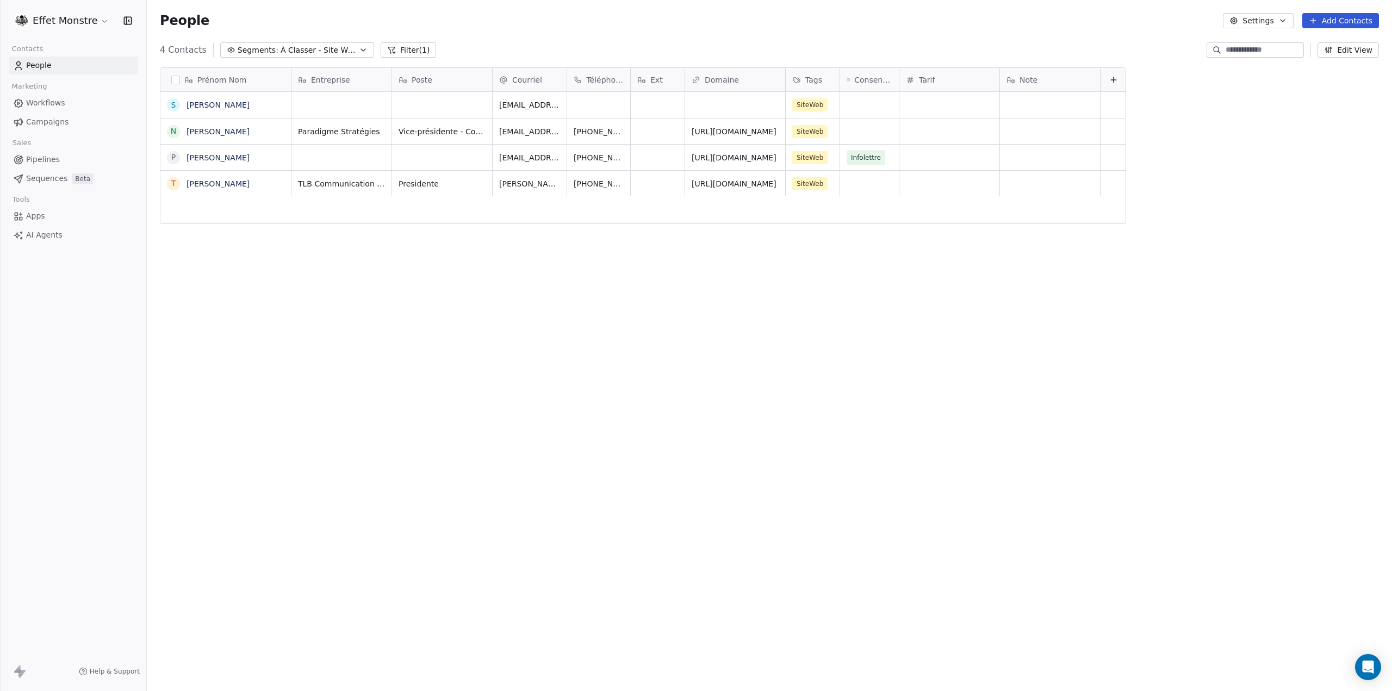 This screenshot has width=1392, height=691. What do you see at coordinates (927, 80) in the screenshot?
I see `span: Tarif` at bounding box center [927, 80].